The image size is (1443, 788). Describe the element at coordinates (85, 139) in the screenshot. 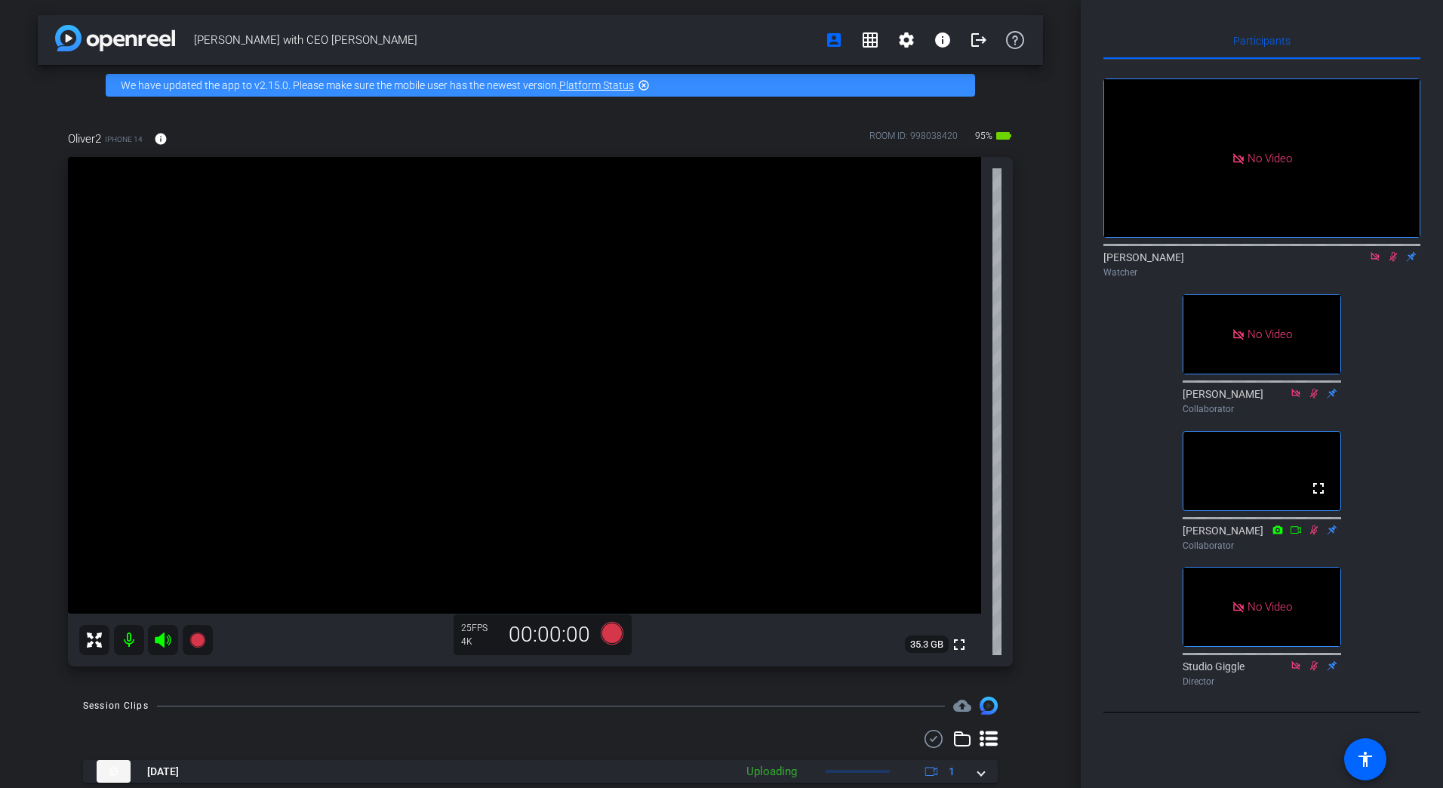

I see `span: Oliver2` at that location.